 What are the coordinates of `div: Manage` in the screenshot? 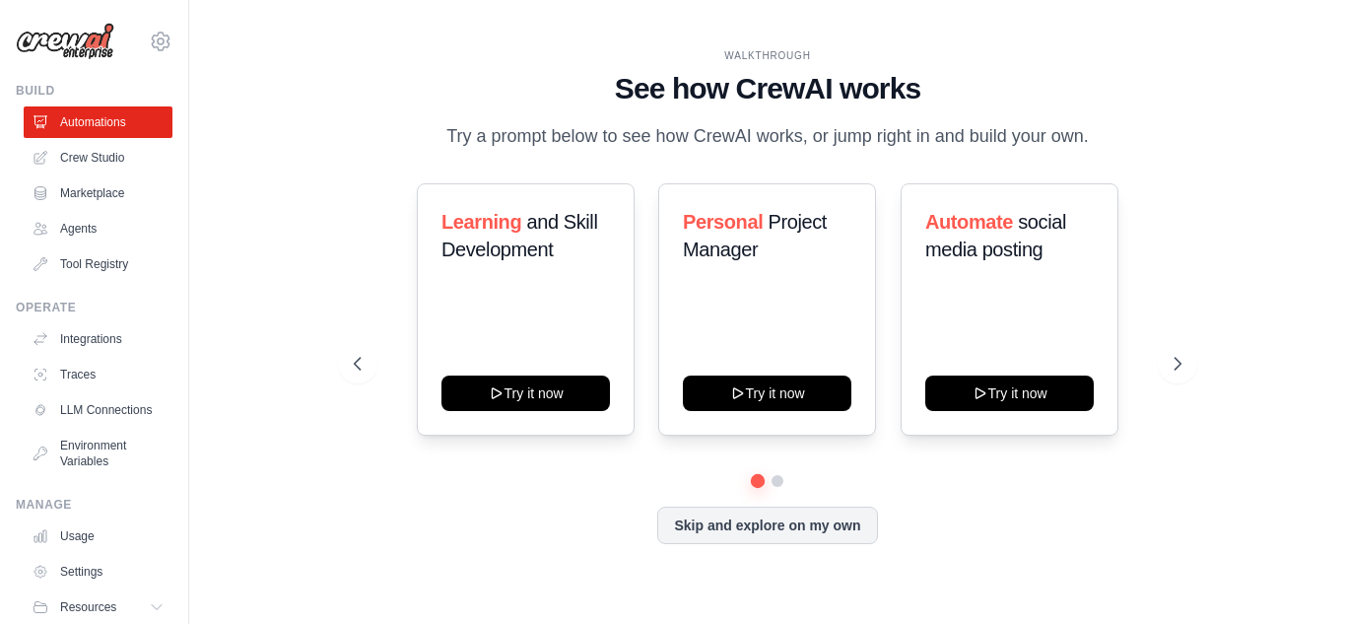 It's located at (94, 504).